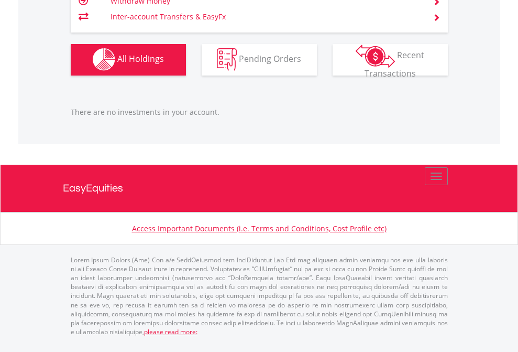 The width and height of the screenshot is (518, 352). Describe the element at coordinates (270, 59) in the screenshot. I see `span: Pending Orders` at that location.